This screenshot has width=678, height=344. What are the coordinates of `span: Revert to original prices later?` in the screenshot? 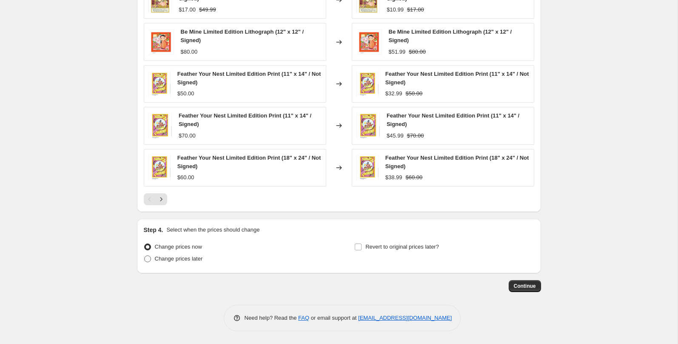 It's located at (402, 246).